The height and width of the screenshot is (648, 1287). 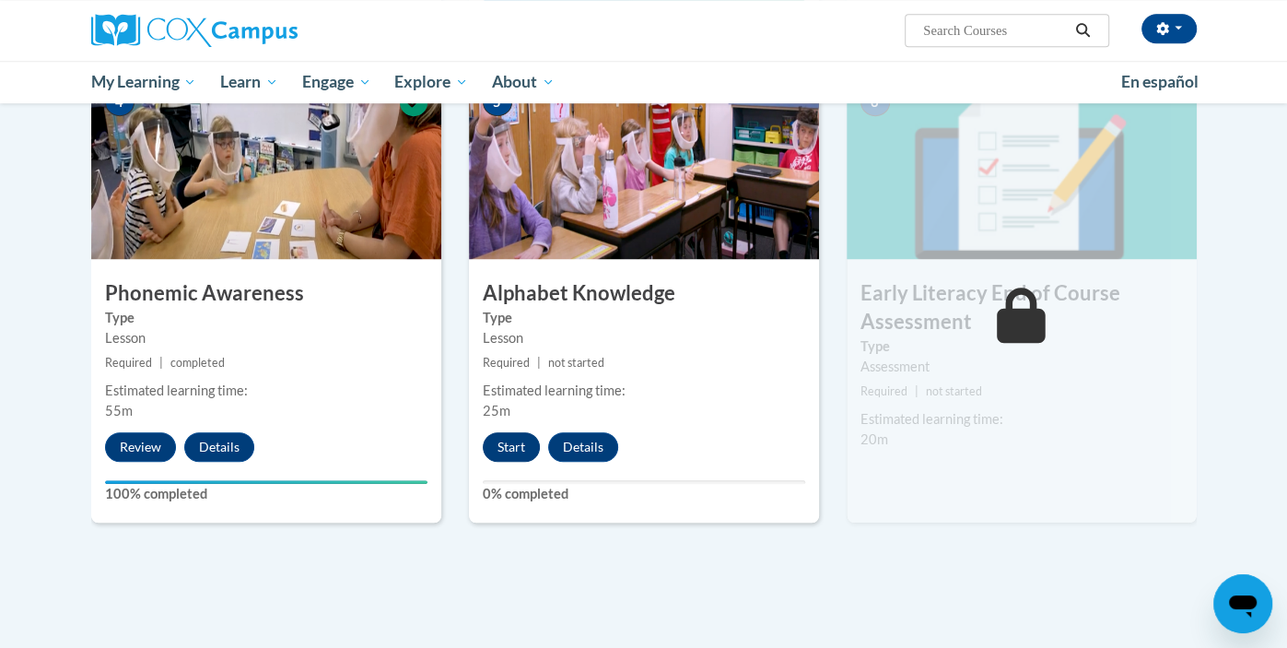 What do you see at coordinates (497, 410) in the screenshot?
I see `span: 25m` at bounding box center [497, 410].